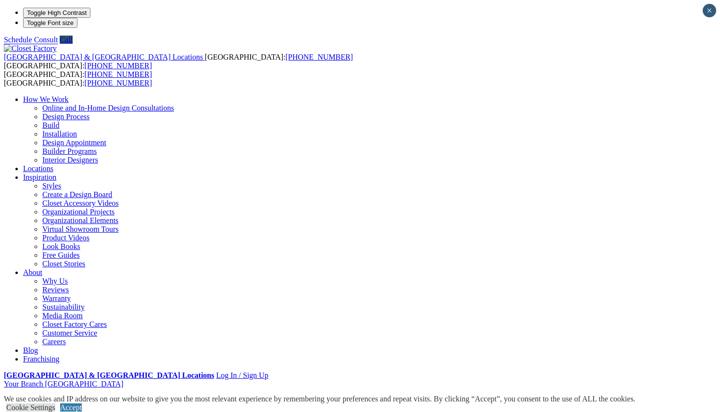 The width and height of the screenshot is (720, 412). Describe the element at coordinates (56, 298) in the screenshot. I see `a: Warranty` at that location.